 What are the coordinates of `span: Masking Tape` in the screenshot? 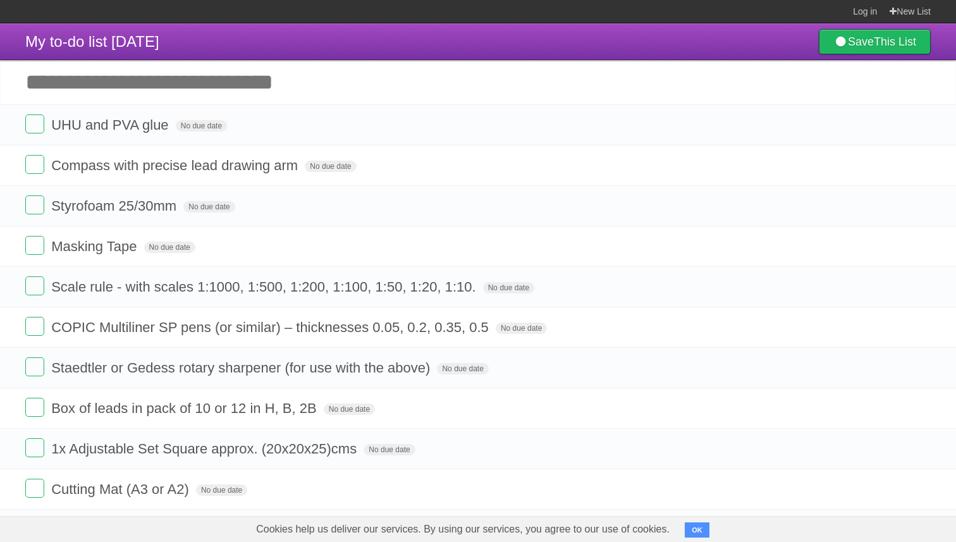 It's located at (95, 246).